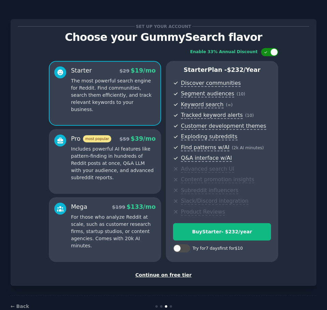 This screenshot has width=327, height=310. I want to click on p: For those who analyze Reddit at scale, such as customer research firms, startup studios, or conte..., so click(113, 231).